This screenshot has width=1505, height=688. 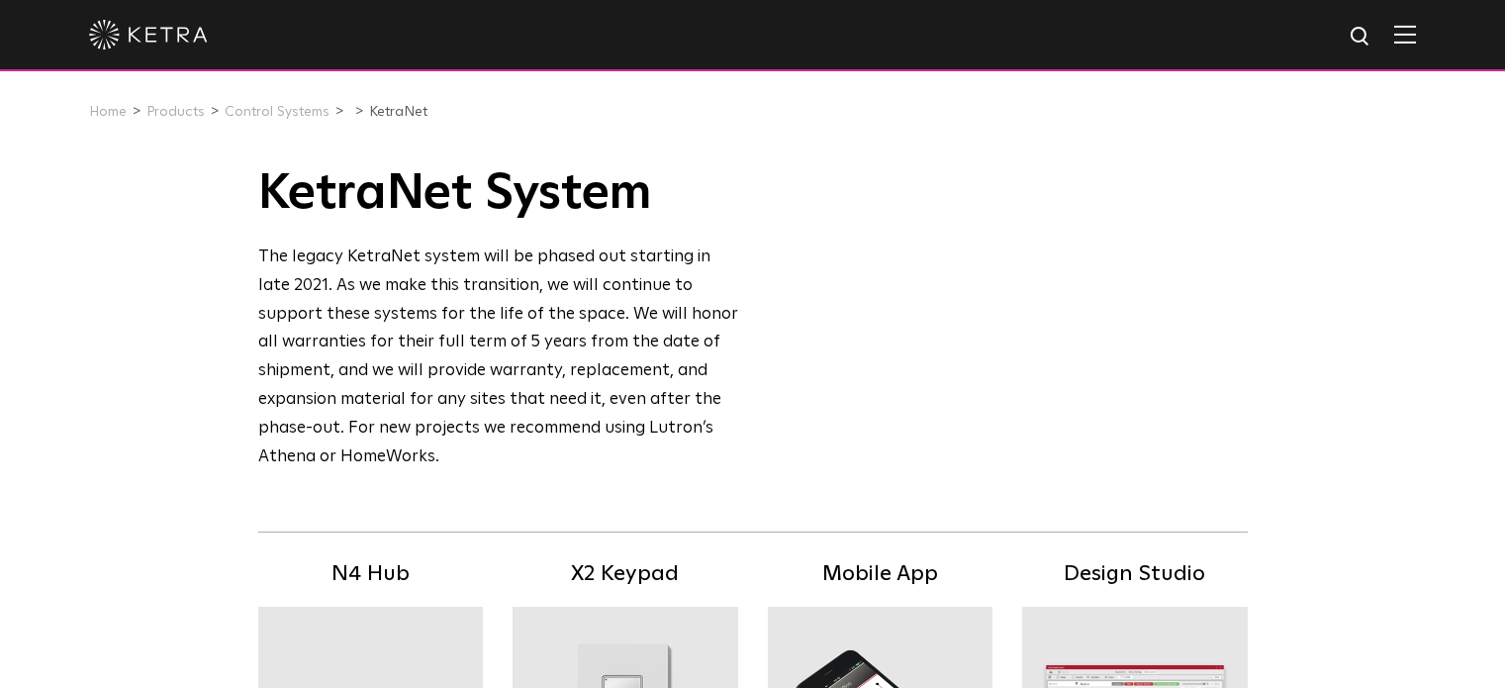 What do you see at coordinates (625, 574) in the screenshot?
I see `h5: X2 Keypad` at bounding box center [625, 574].